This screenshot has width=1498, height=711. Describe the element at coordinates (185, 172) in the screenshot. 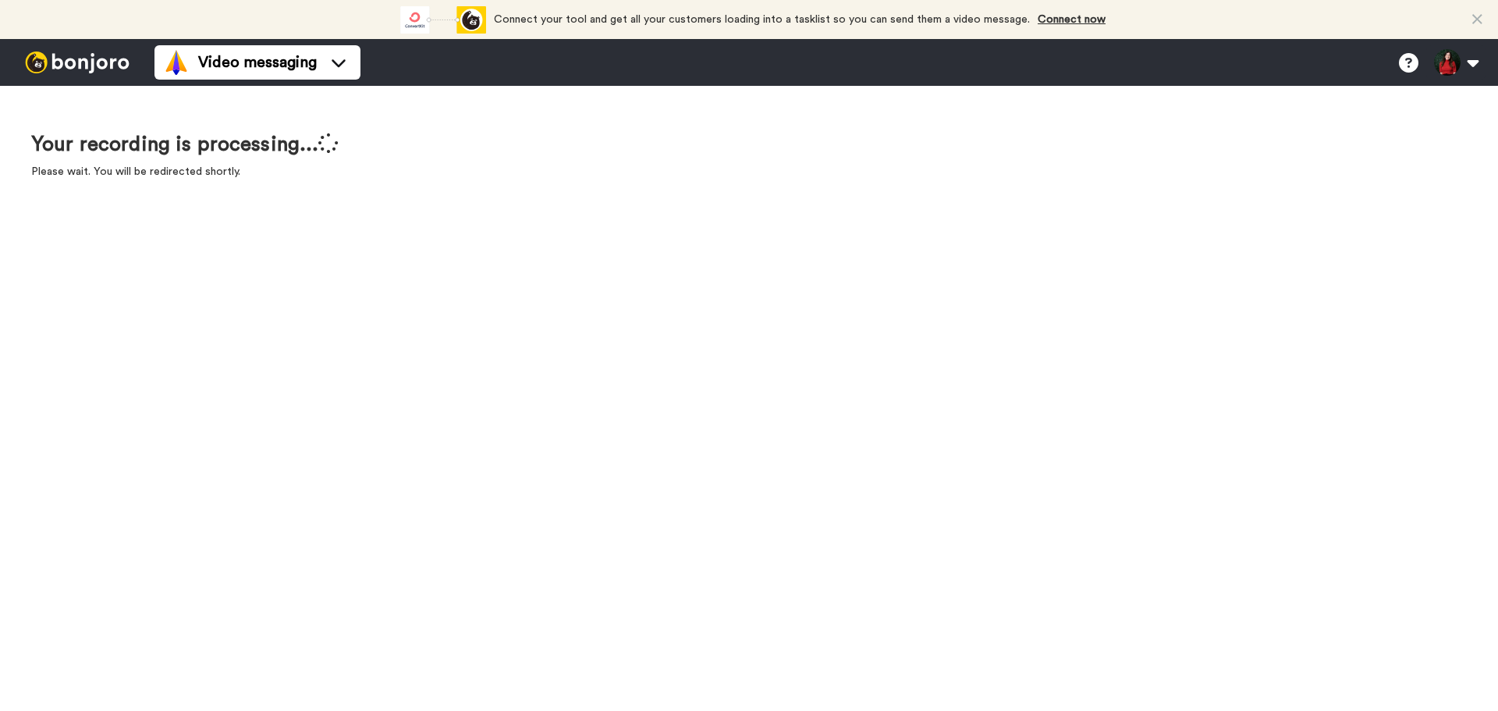

I see `p: Please wait. You will be redirected shortly.` at that location.